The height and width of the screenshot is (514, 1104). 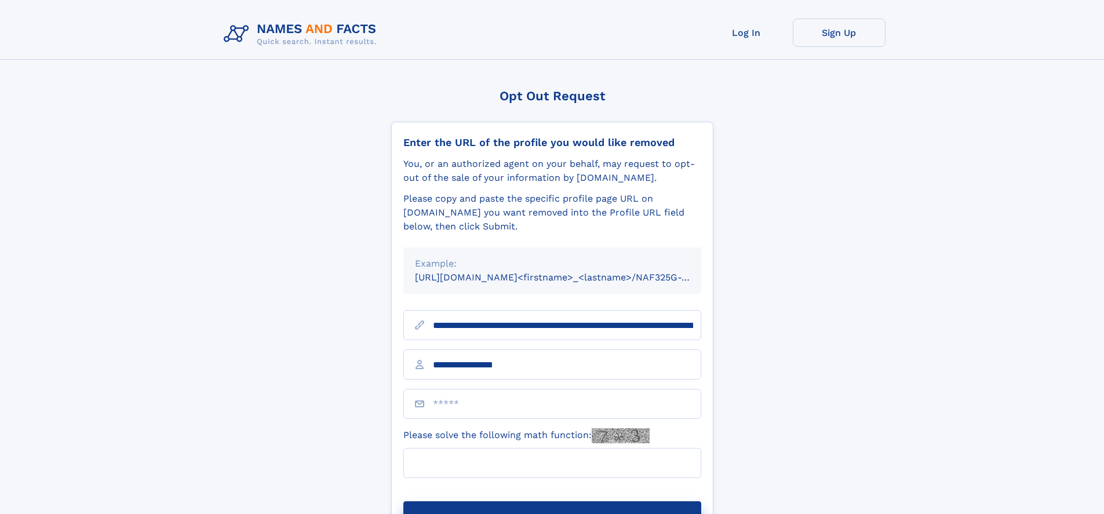 I want to click on div: Example:, so click(x=552, y=264).